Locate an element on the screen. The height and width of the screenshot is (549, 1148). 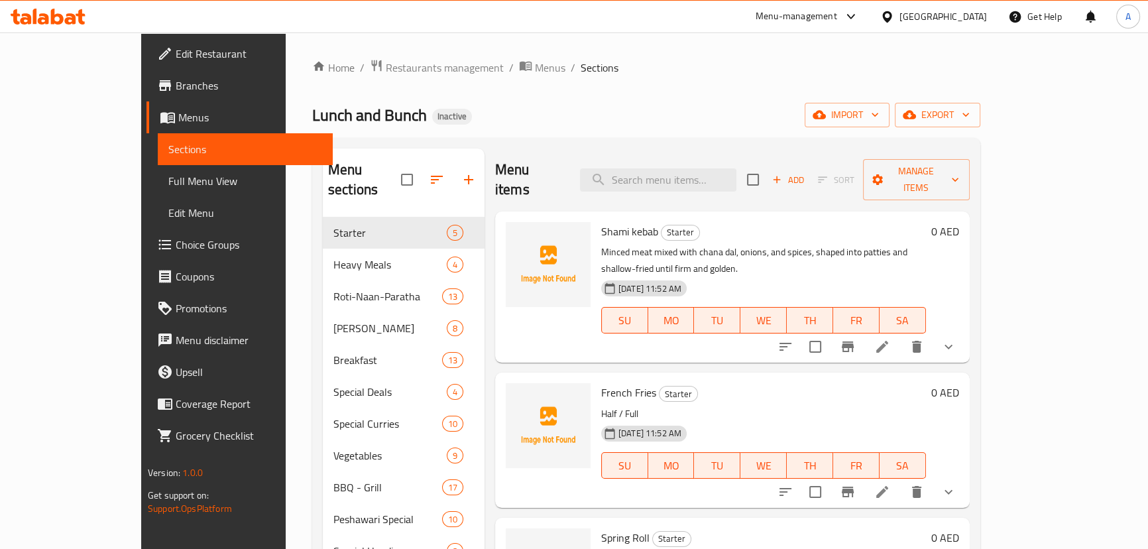
div: Roti-Naan-Paratha13 is located at coordinates (404, 296).